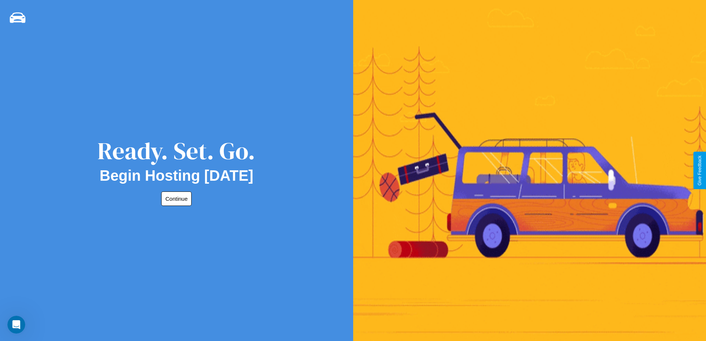  Describe the element at coordinates (700, 170) in the screenshot. I see `div: Give Feedback` at that location.